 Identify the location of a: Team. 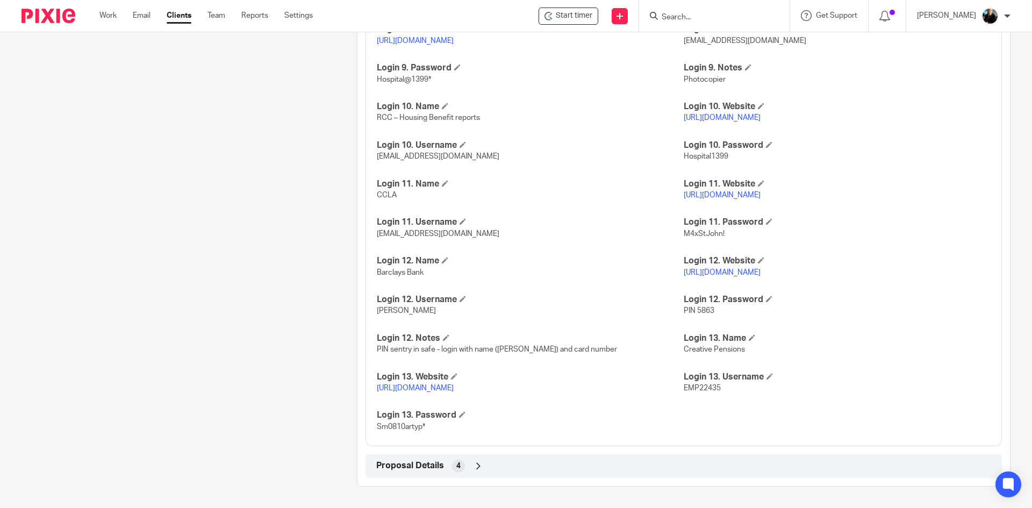
(216, 16).